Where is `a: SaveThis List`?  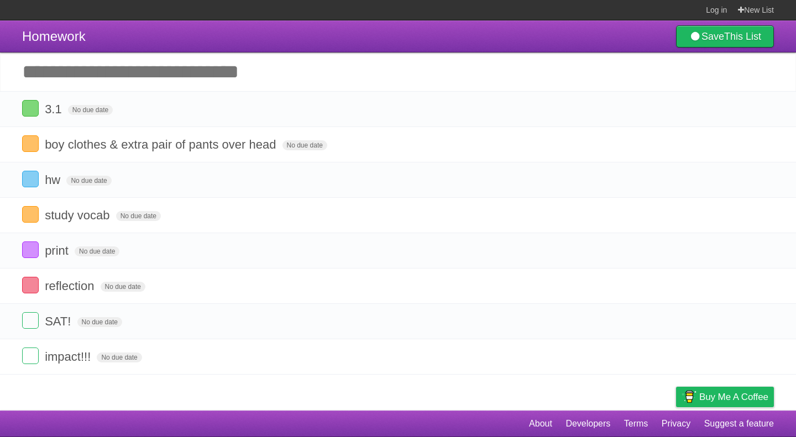
a: SaveThis List is located at coordinates (724, 36).